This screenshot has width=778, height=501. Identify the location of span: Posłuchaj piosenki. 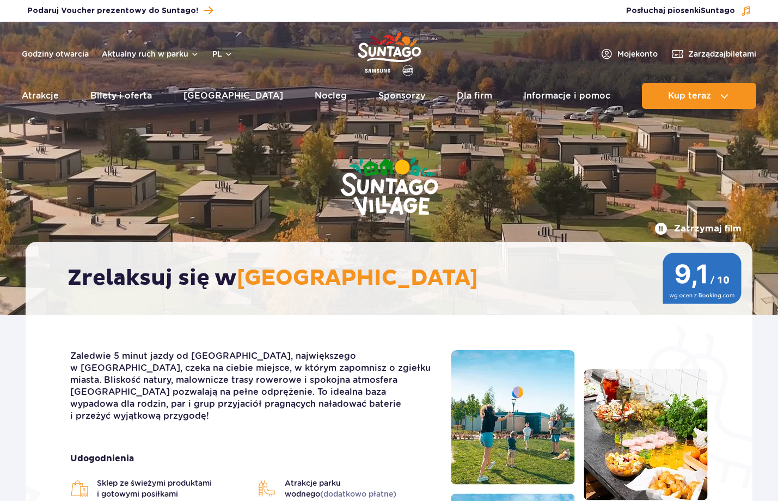
(681, 11).